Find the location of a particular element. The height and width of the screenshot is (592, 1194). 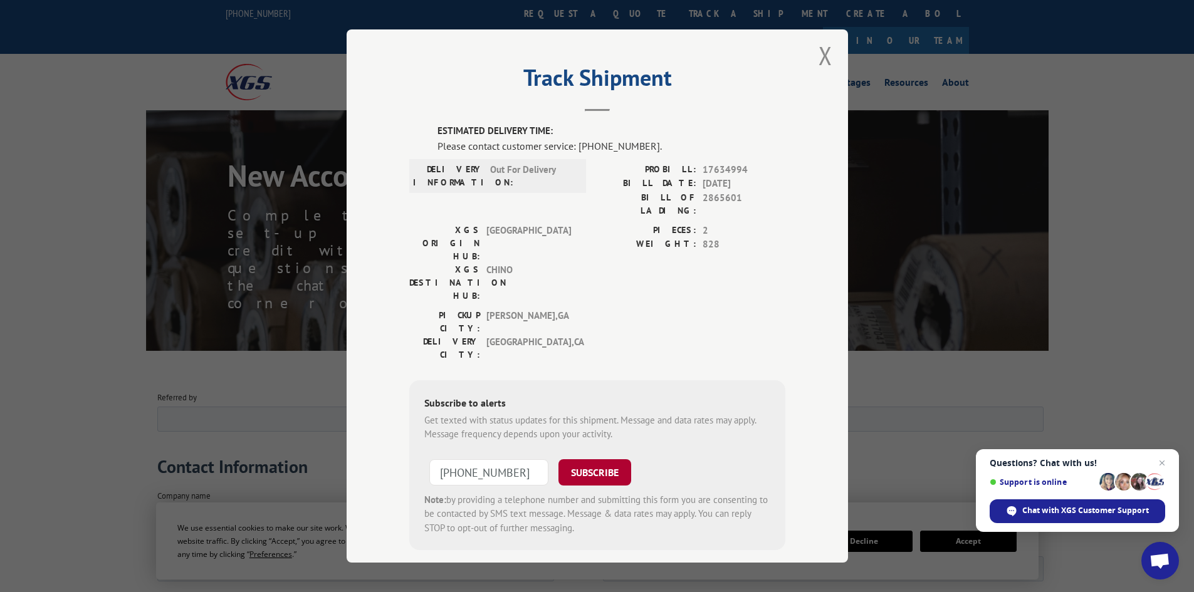

label: PICKUP CITY: is located at coordinates (444, 322).